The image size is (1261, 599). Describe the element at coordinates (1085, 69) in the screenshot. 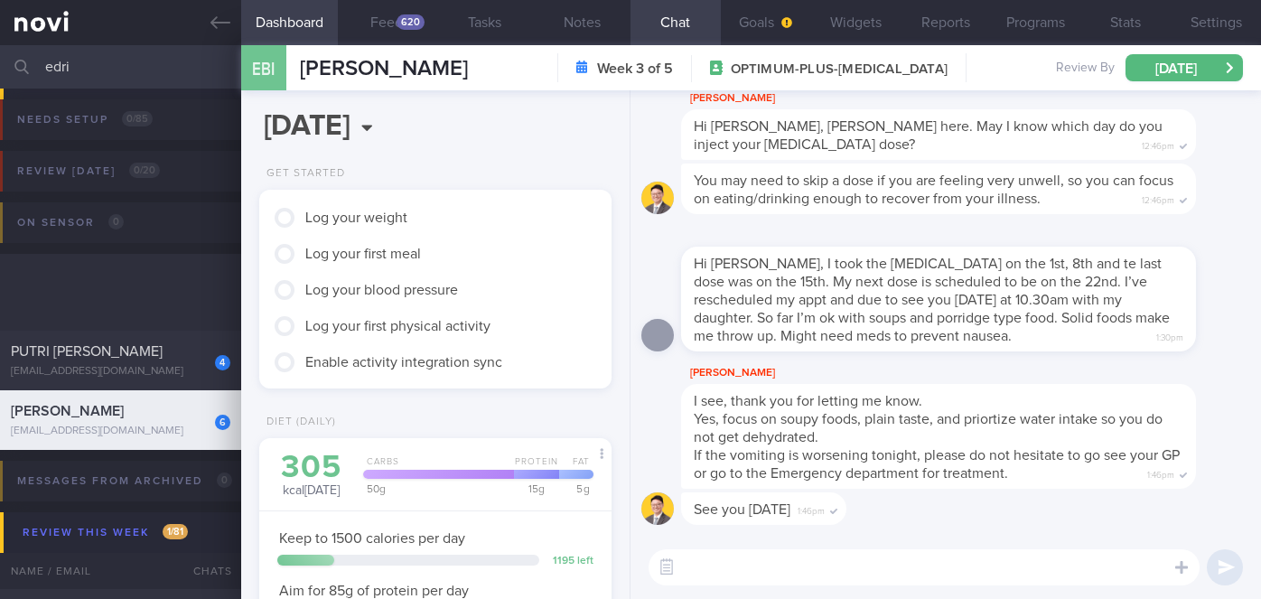

I see `span: Review By` at that location.